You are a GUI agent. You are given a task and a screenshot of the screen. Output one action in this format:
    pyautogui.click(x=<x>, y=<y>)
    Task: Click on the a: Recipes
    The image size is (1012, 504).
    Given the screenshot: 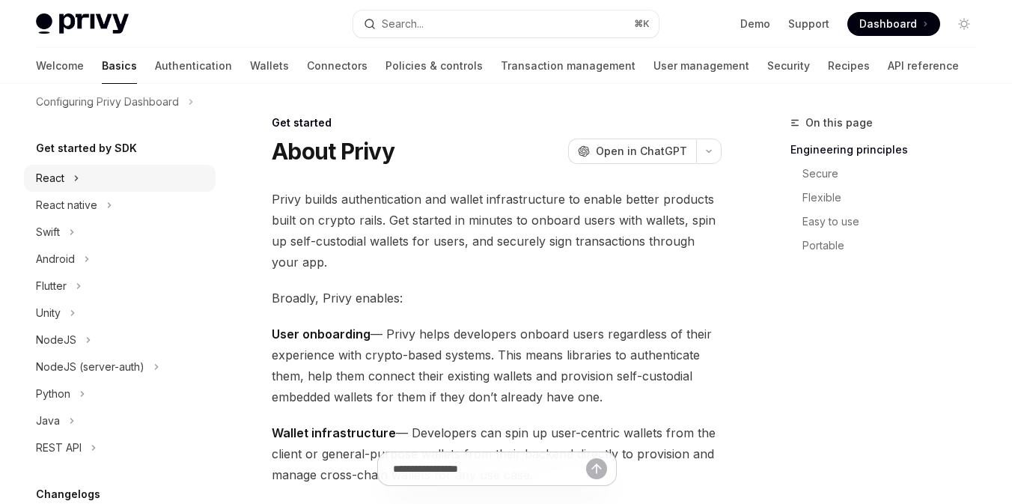 What is the action you would take?
    pyautogui.click(x=849, y=66)
    